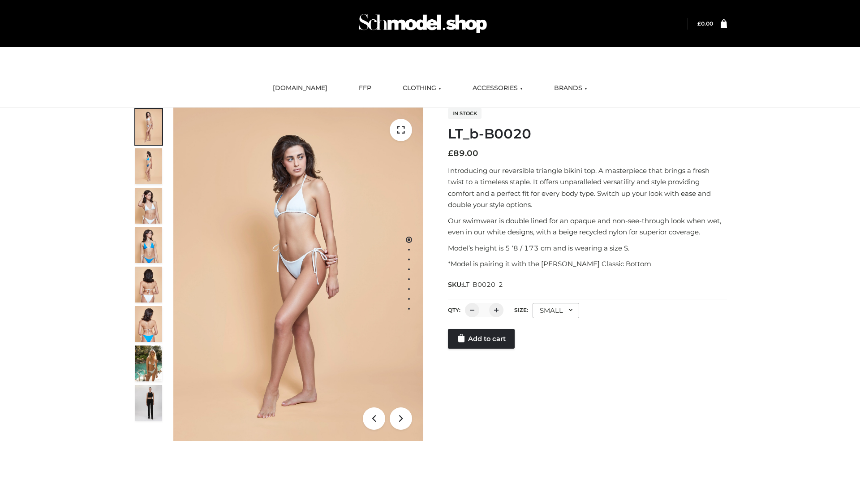 This screenshot has width=860, height=484. Describe the element at coordinates (587, 134) in the screenshot. I see `h1: LT_b-B0020` at that location.